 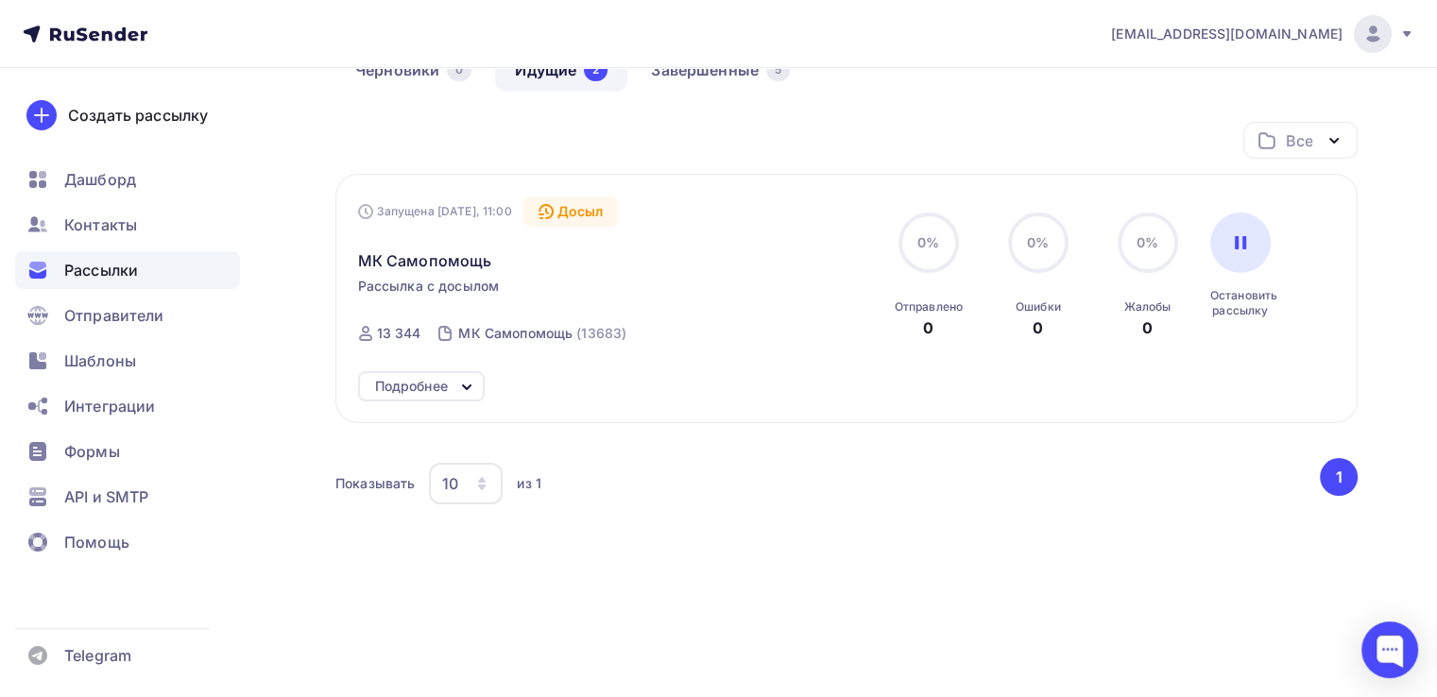 What do you see at coordinates (929, 307) in the screenshot?
I see `div: Отправлено` at bounding box center [929, 307].